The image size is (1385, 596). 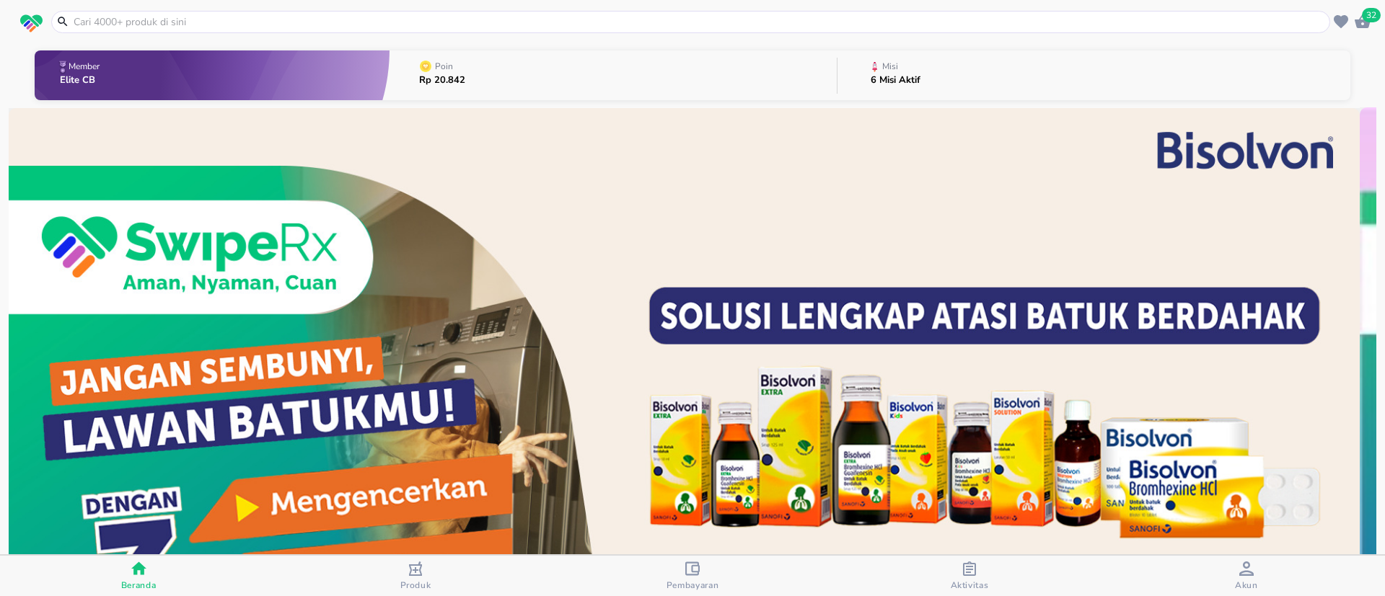 I want to click on span: Akun, so click(x=1246, y=586).